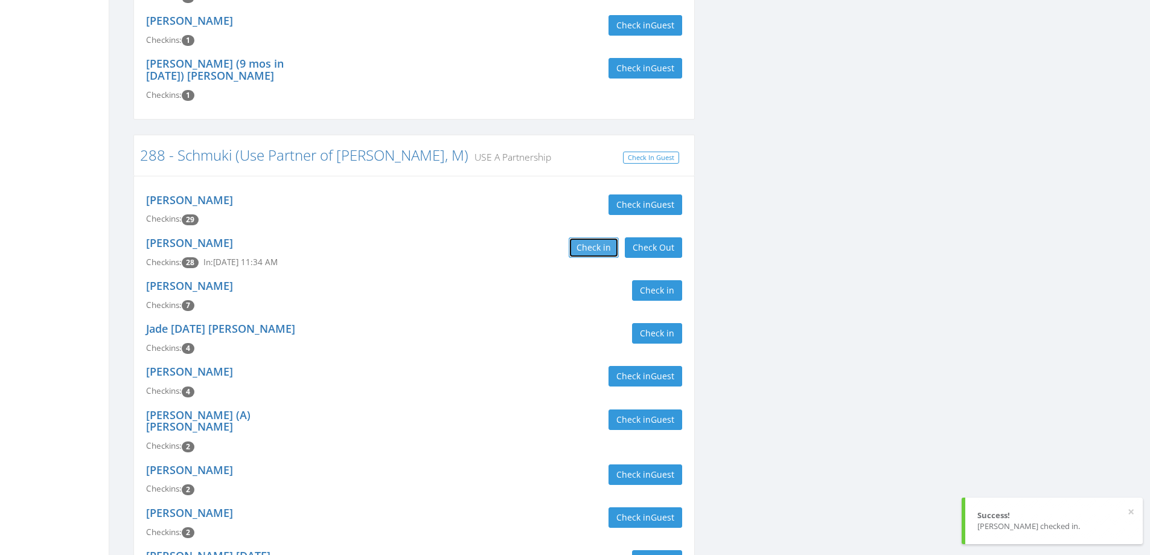 Image resolution: width=1150 pixels, height=555 pixels. What do you see at coordinates (651, 158) in the screenshot?
I see `a: Check In Guest` at bounding box center [651, 158].